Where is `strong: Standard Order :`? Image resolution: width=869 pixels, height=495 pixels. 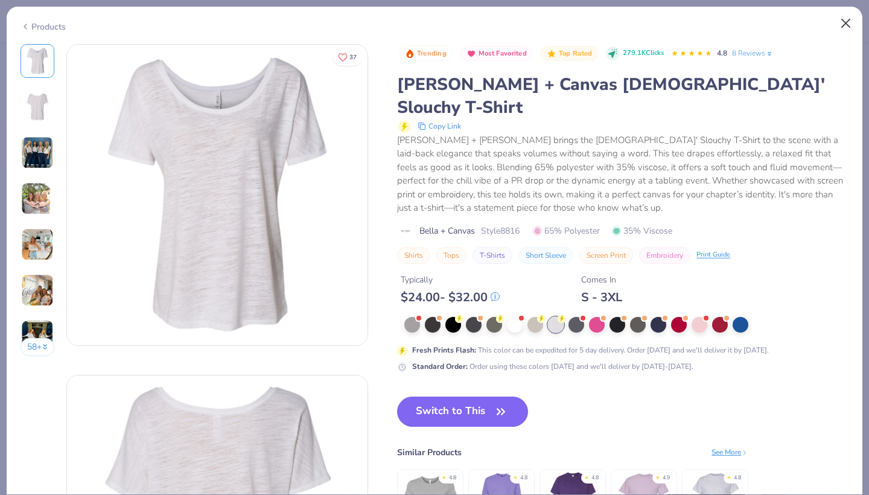
strong: Standard Order : is located at coordinates (440, 366).